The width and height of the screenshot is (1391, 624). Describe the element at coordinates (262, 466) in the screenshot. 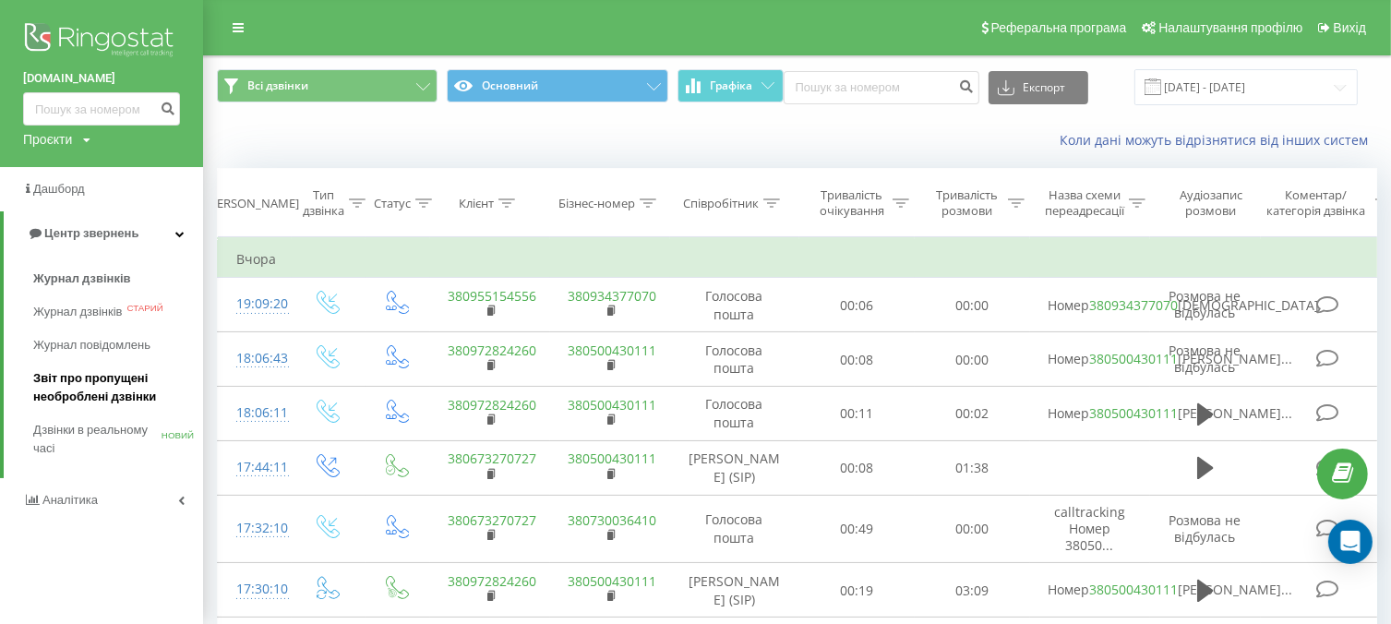

I see `font: 17:44:11` at that location.